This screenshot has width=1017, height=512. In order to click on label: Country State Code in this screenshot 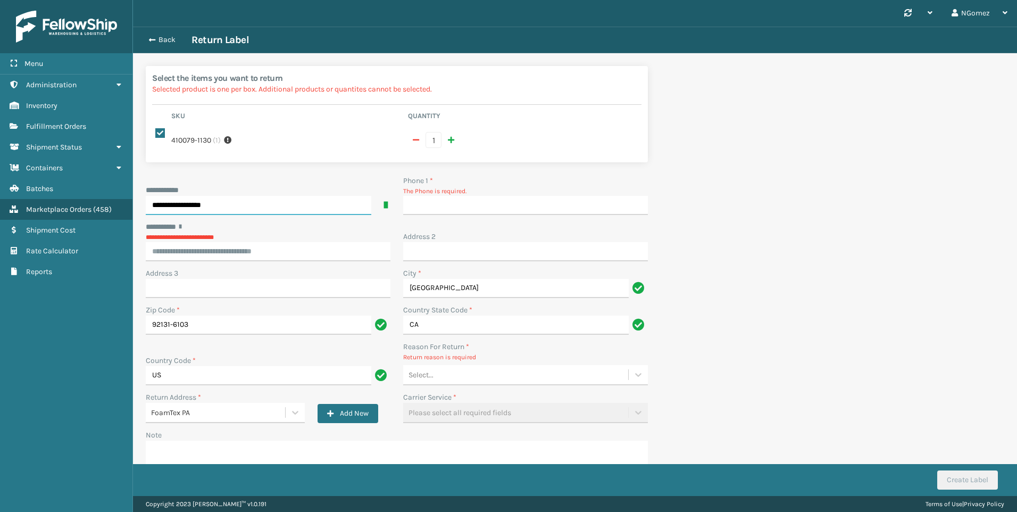, I will do `click(438, 310)`.